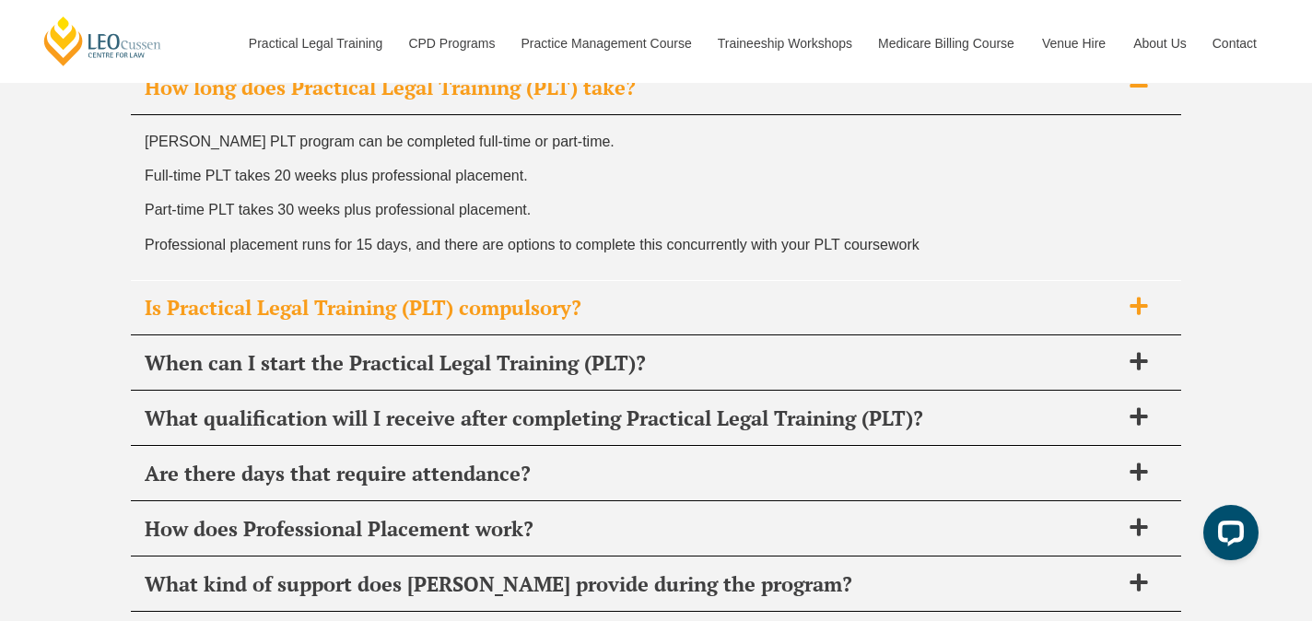 The width and height of the screenshot is (1312, 621). Describe the element at coordinates (632, 88) in the screenshot. I see `span: How long does Practical Legal Training (PLT) take?` at that location.